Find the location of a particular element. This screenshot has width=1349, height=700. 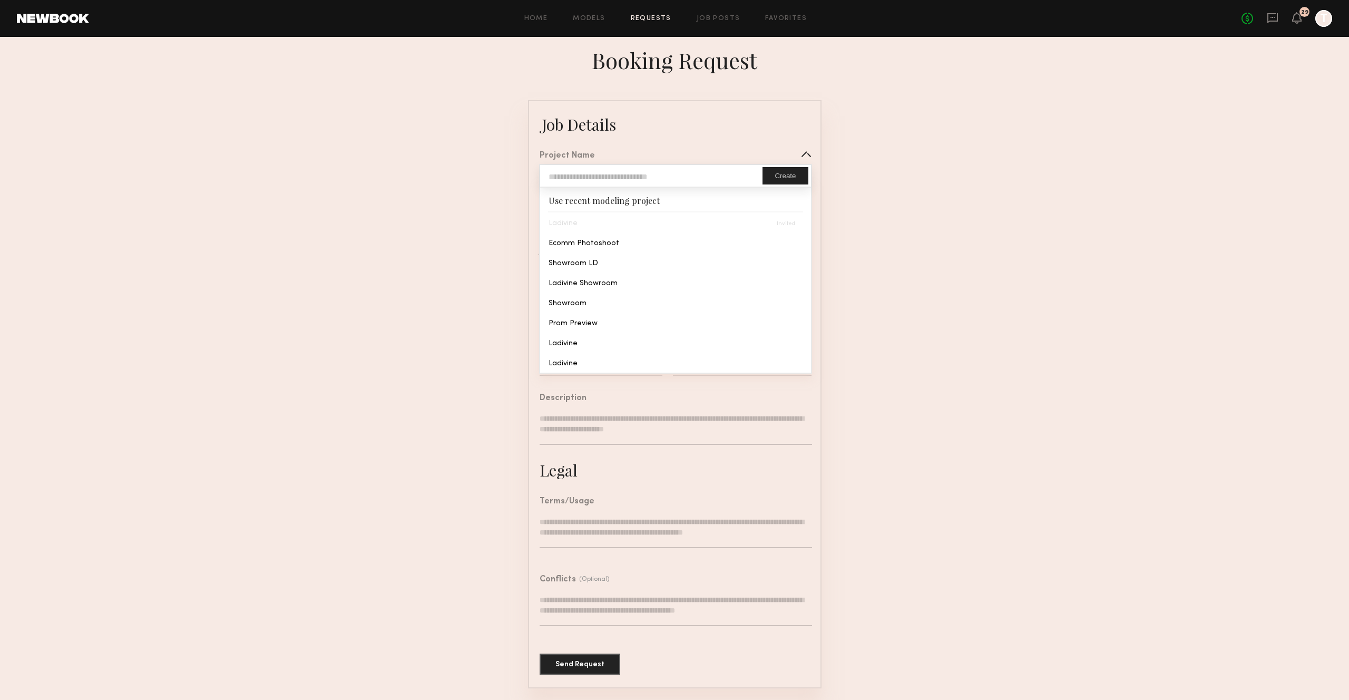

div: Project Name is located at coordinates (567, 156).